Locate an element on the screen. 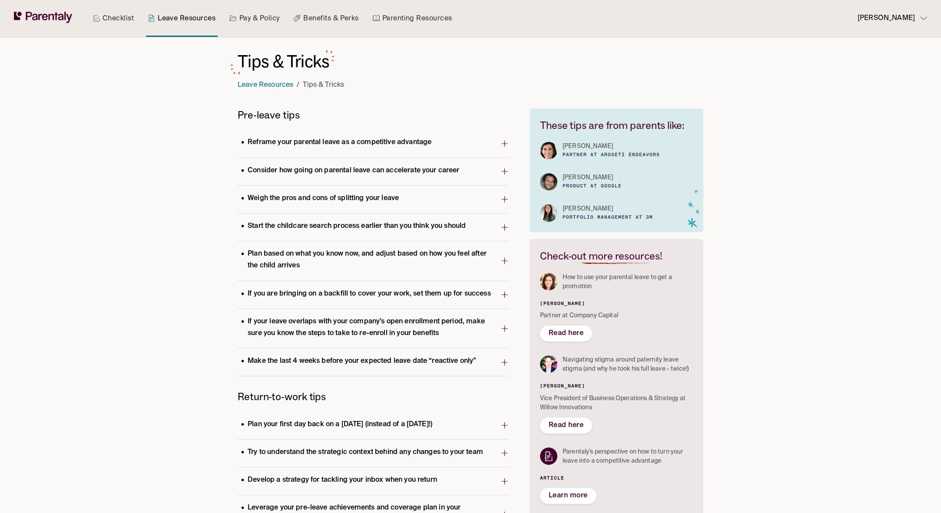 This screenshot has width=941, height=513. p: Partner at Company Capital is located at coordinates (616, 316).